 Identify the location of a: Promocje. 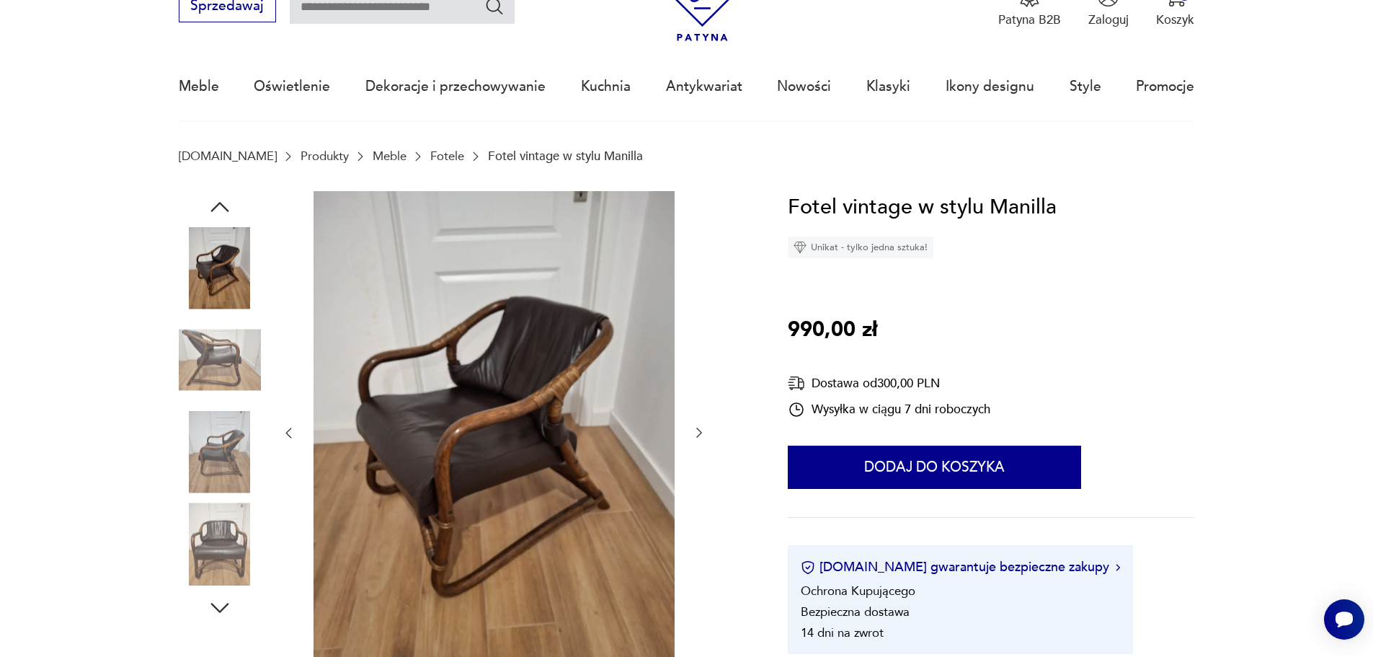
(1165, 86).